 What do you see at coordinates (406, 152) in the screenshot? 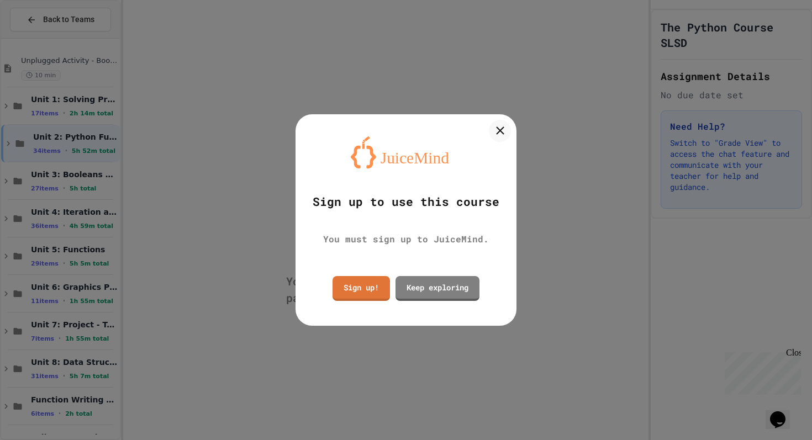
I see `img: logo-orange.svg` at bounding box center [406, 152].